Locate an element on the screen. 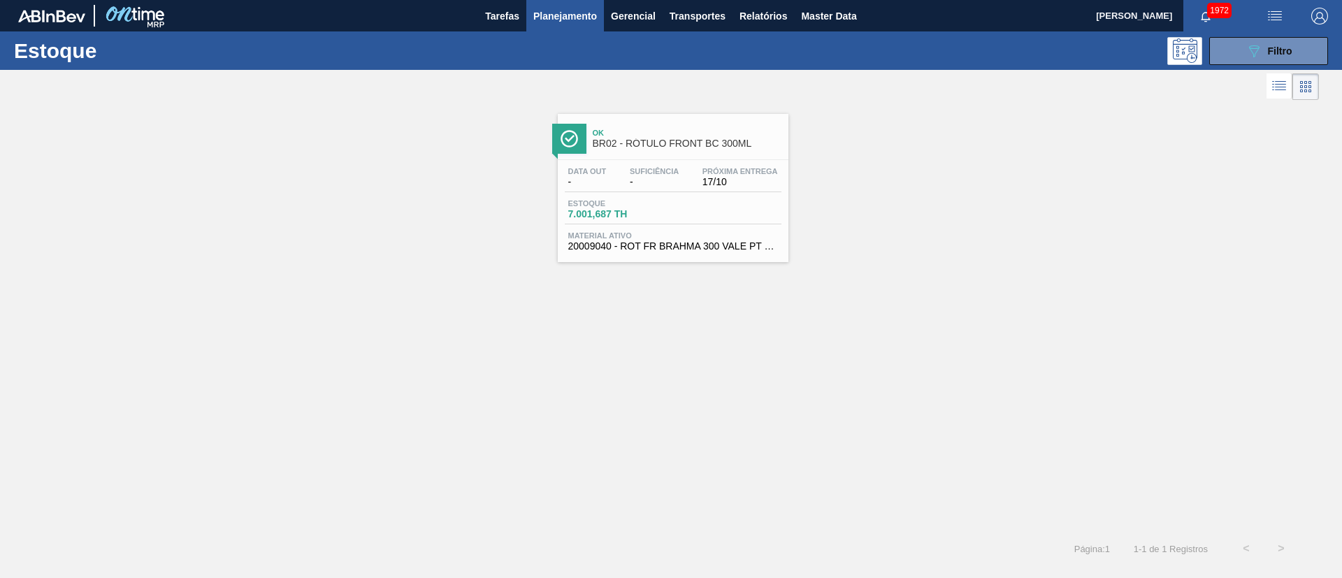  span: Filtro is located at coordinates (1280, 51).